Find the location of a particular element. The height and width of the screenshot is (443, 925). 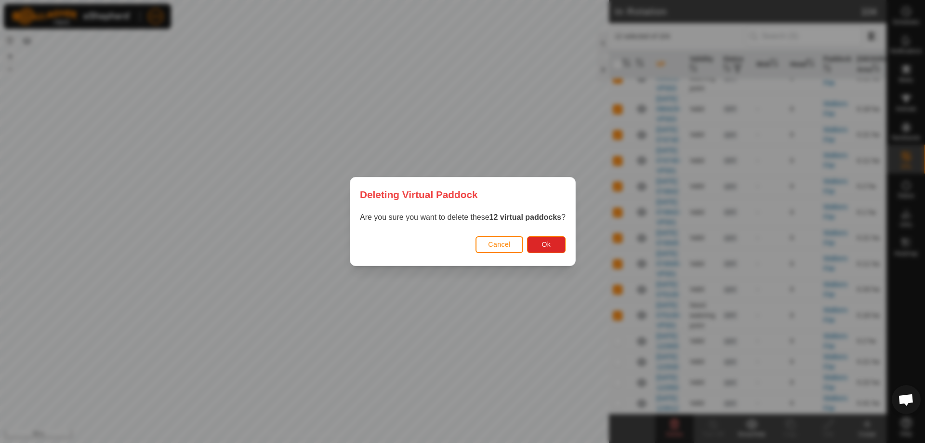

span: Are you sure you want to delete these ? is located at coordinates (462, 217).